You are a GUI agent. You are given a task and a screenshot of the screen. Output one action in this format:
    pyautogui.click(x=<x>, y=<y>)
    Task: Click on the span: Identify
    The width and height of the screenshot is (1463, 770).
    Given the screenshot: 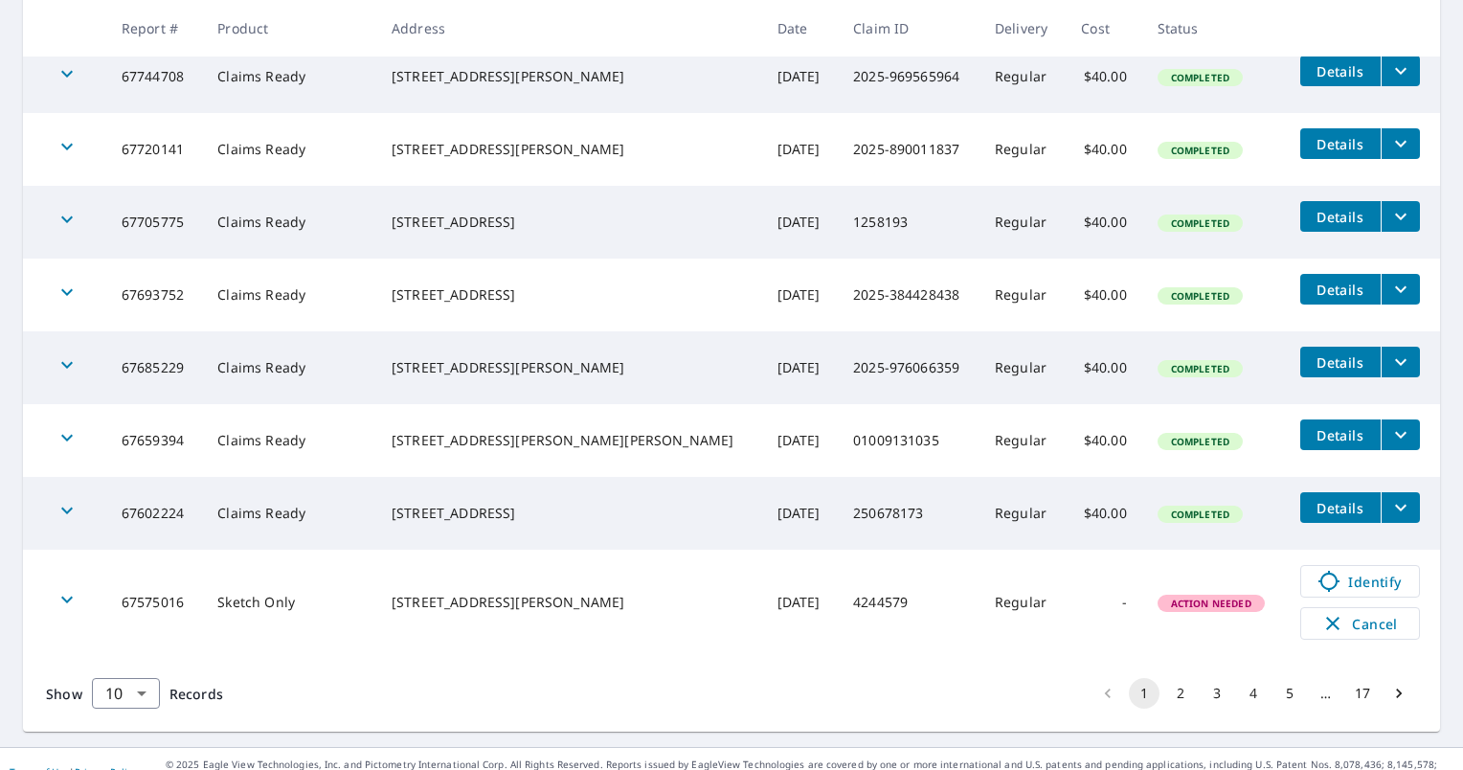 What is the action you would take?
    pyautogui.click(x=1359, y=581)
    